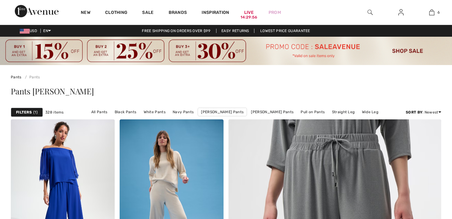 The height and width of the screenshot is (219, 452). I want to click on span: 6, so click(438, 12).